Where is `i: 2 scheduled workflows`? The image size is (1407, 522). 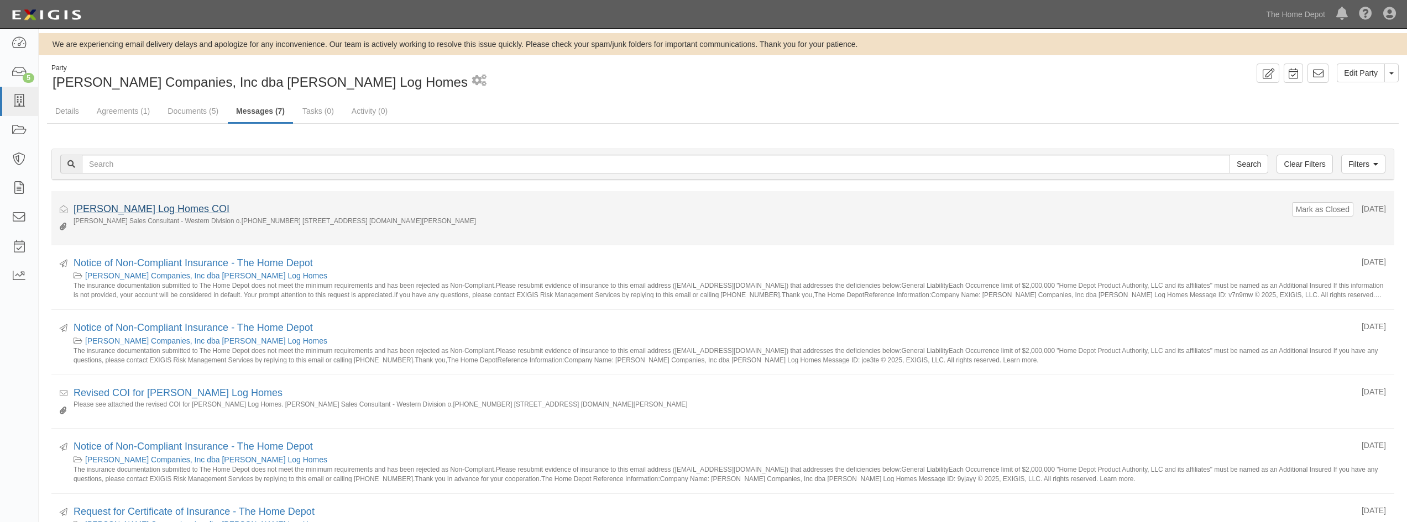
i: 2 scheduled workflows is located at coordinates (479, 81).